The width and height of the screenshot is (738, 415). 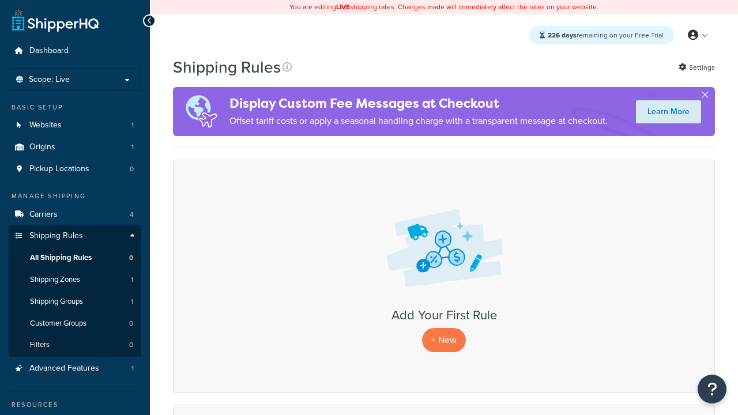 I want to click on p: + New, so click(x=444, y=340).